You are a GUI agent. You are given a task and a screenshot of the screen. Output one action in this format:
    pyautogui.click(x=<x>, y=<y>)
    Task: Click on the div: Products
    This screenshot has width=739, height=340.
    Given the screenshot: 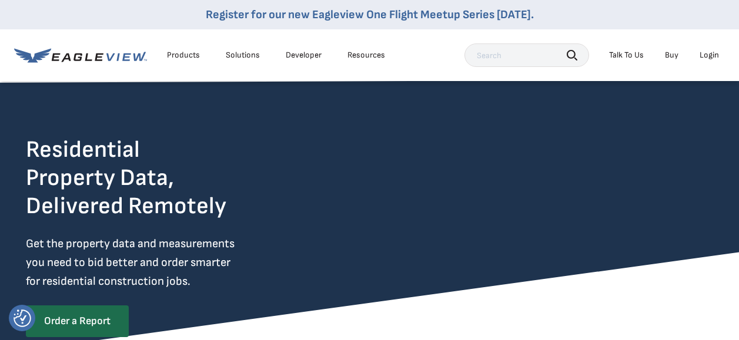 What is the action you would take?
    pyautogui.click(x=183, y=55)
    